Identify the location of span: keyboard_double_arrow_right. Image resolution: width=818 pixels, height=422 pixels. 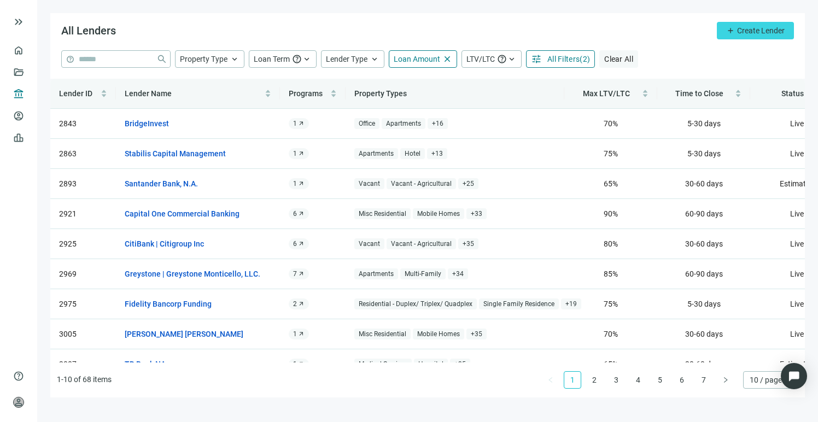
(19, 22).